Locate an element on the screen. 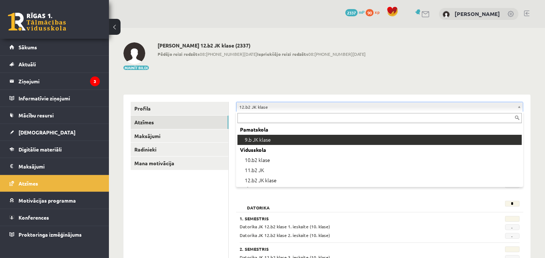  div: Pamatskola is located at coordinates (379, 130).